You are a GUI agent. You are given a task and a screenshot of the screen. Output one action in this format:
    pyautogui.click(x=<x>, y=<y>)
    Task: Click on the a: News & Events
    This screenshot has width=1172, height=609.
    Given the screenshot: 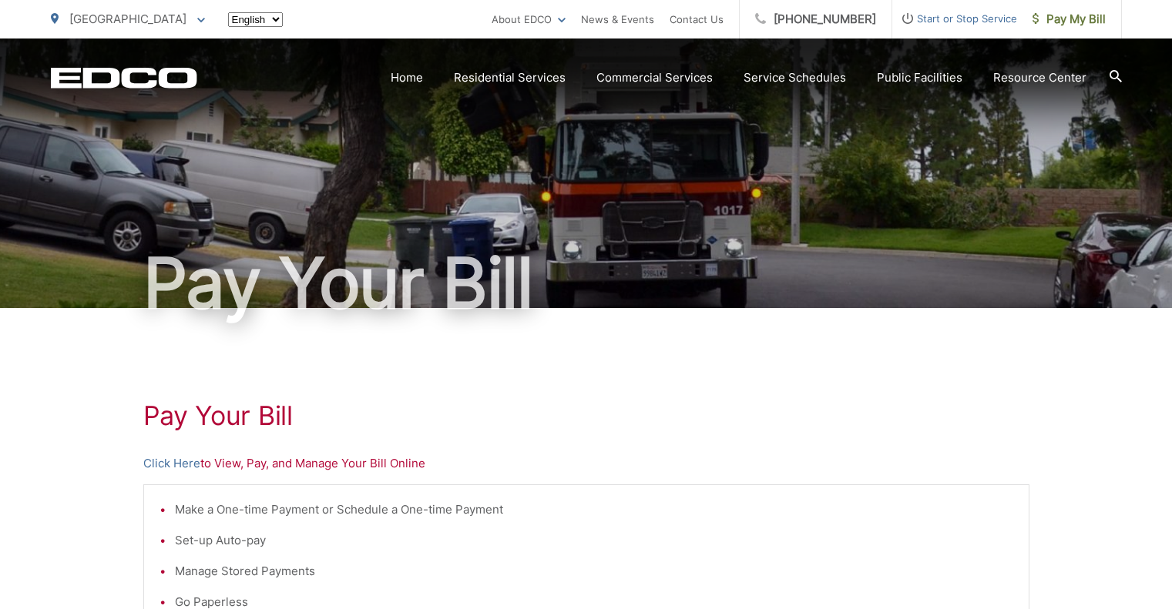 What is the action you would take?
    pyautogui.click(x=617, y=19)
    